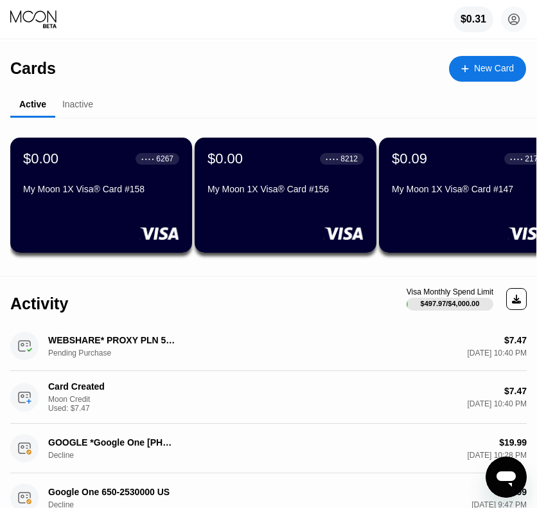 The image size is (537, 508). I want to click on div: $0.31, so click(474, 19).